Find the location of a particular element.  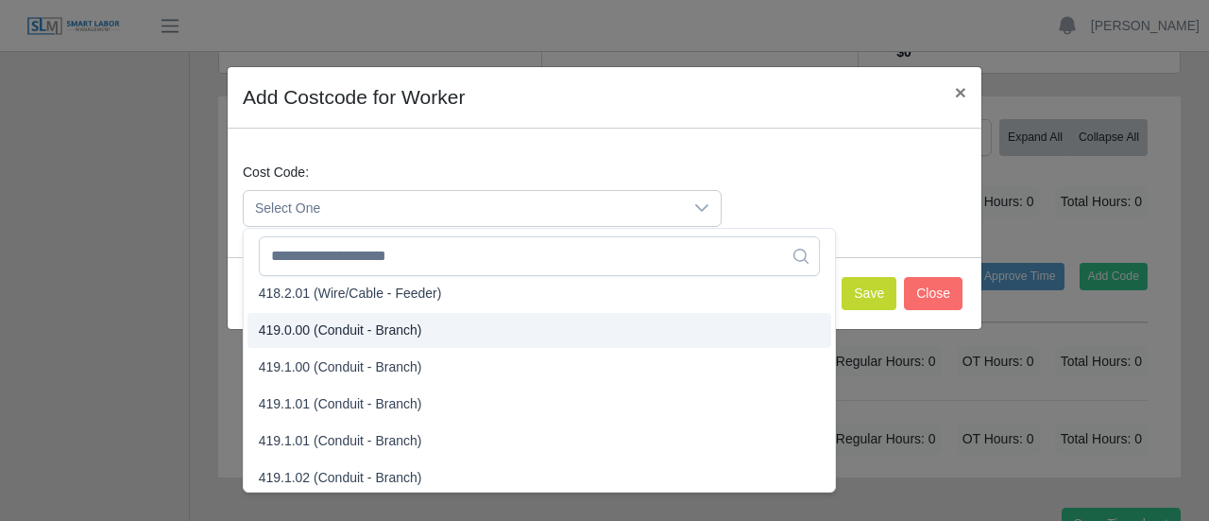

li: 419.1.02 (Conduit - Branch) is located at coordinates (540, 477).